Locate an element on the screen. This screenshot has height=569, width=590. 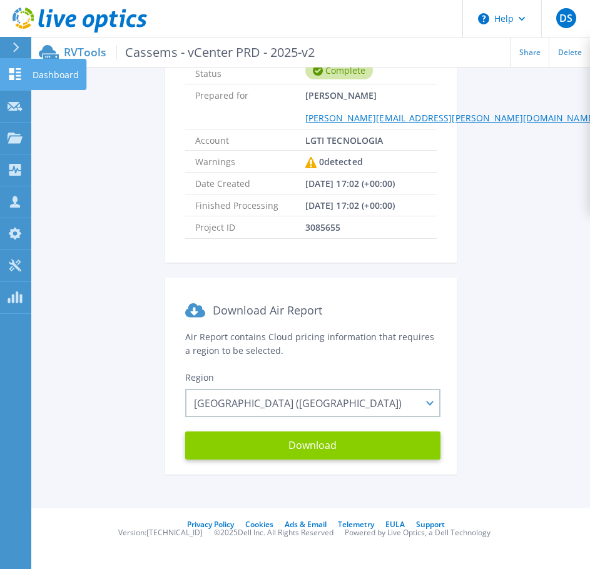
a: Privacy Policy is located at coordinates (210, 524).